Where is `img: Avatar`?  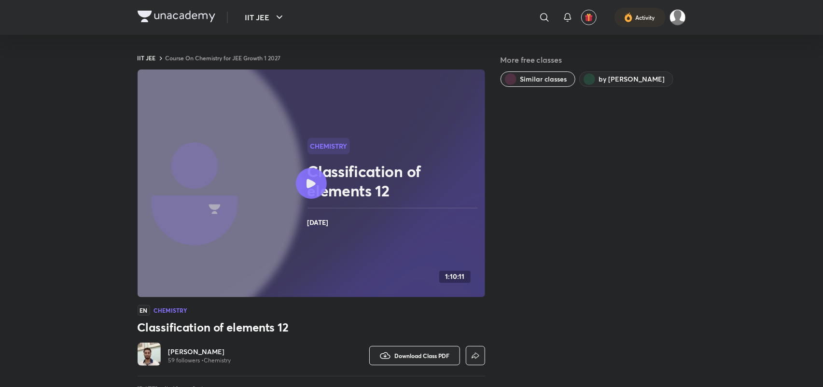
img: Avatar is located at coordinates (149, 354).